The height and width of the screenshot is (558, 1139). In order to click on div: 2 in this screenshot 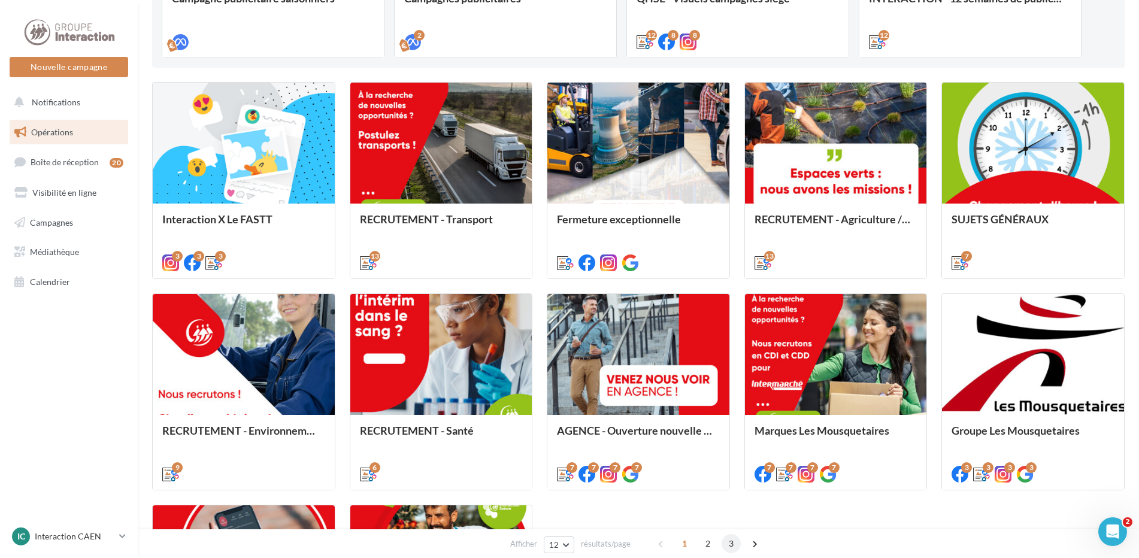, I will do `click(419, 35)`.